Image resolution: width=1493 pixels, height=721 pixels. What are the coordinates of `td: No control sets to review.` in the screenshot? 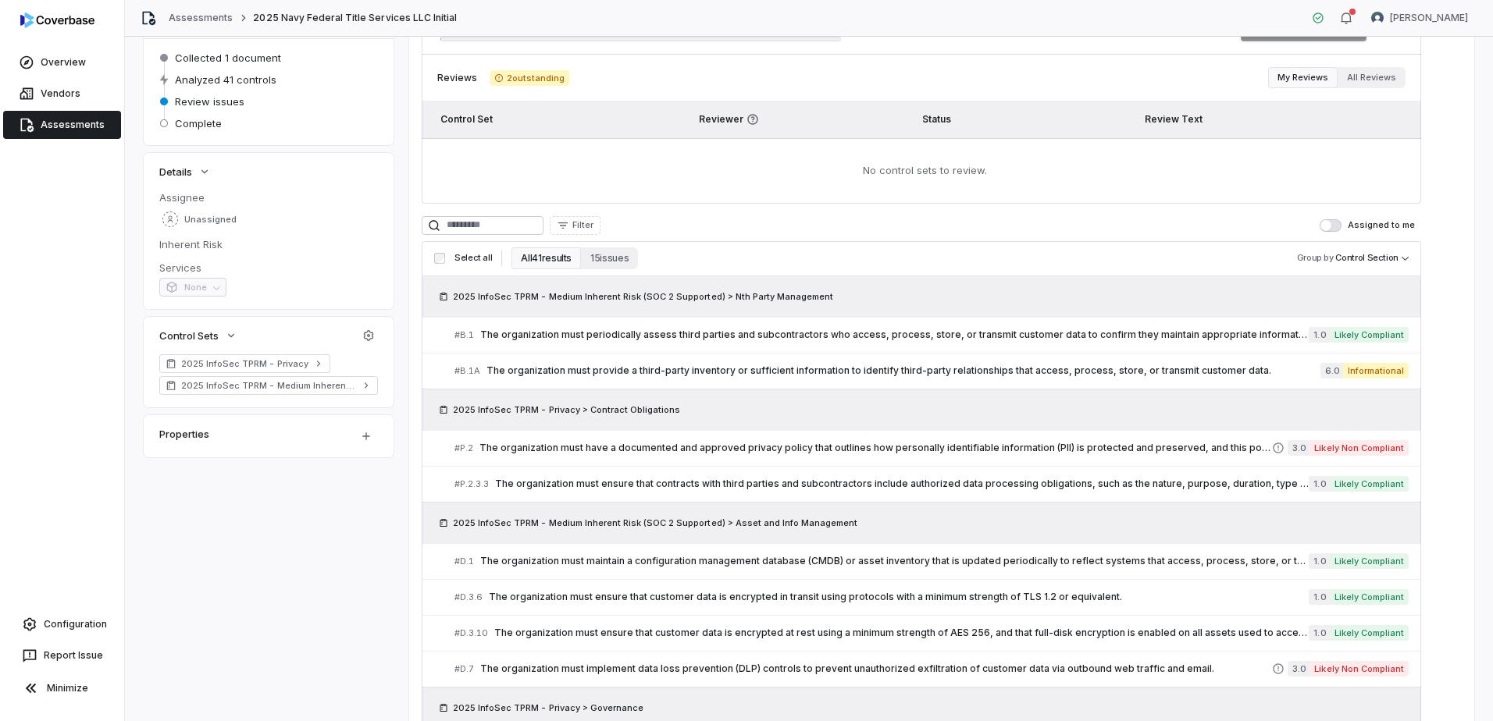 It's located at (921, 171).